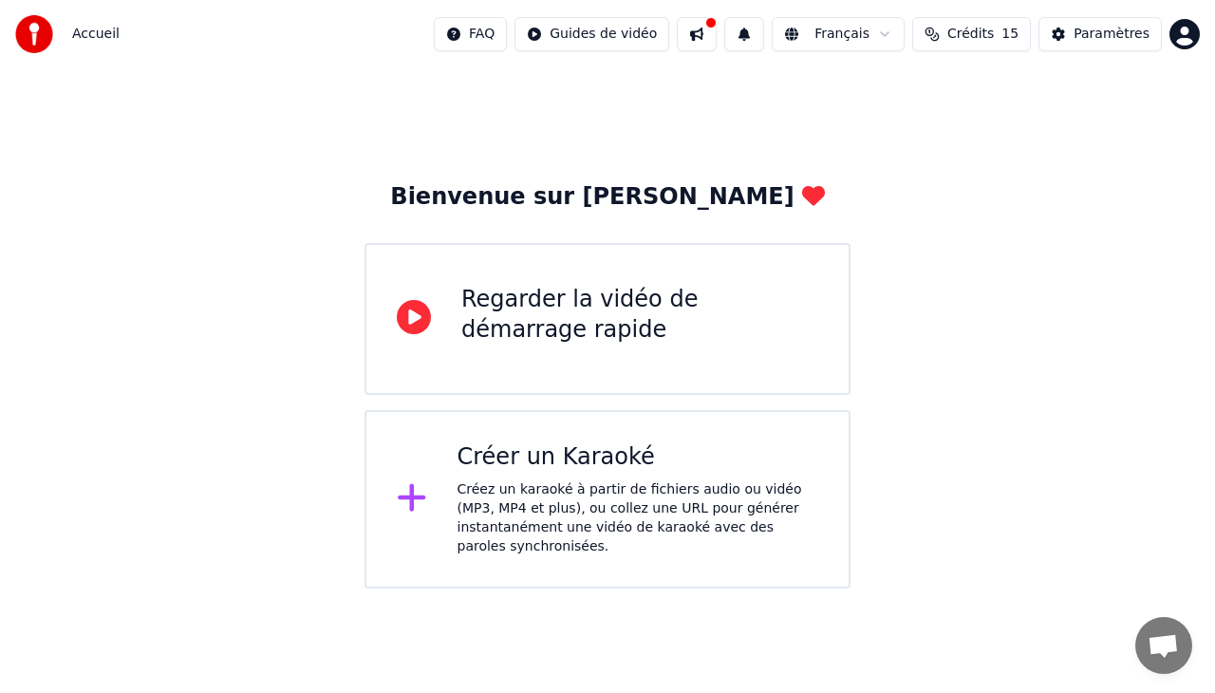  What do you see at coordinates (1010, 34) in the screenshot?
I see `span: 15` at bounding box center [1010, 34].